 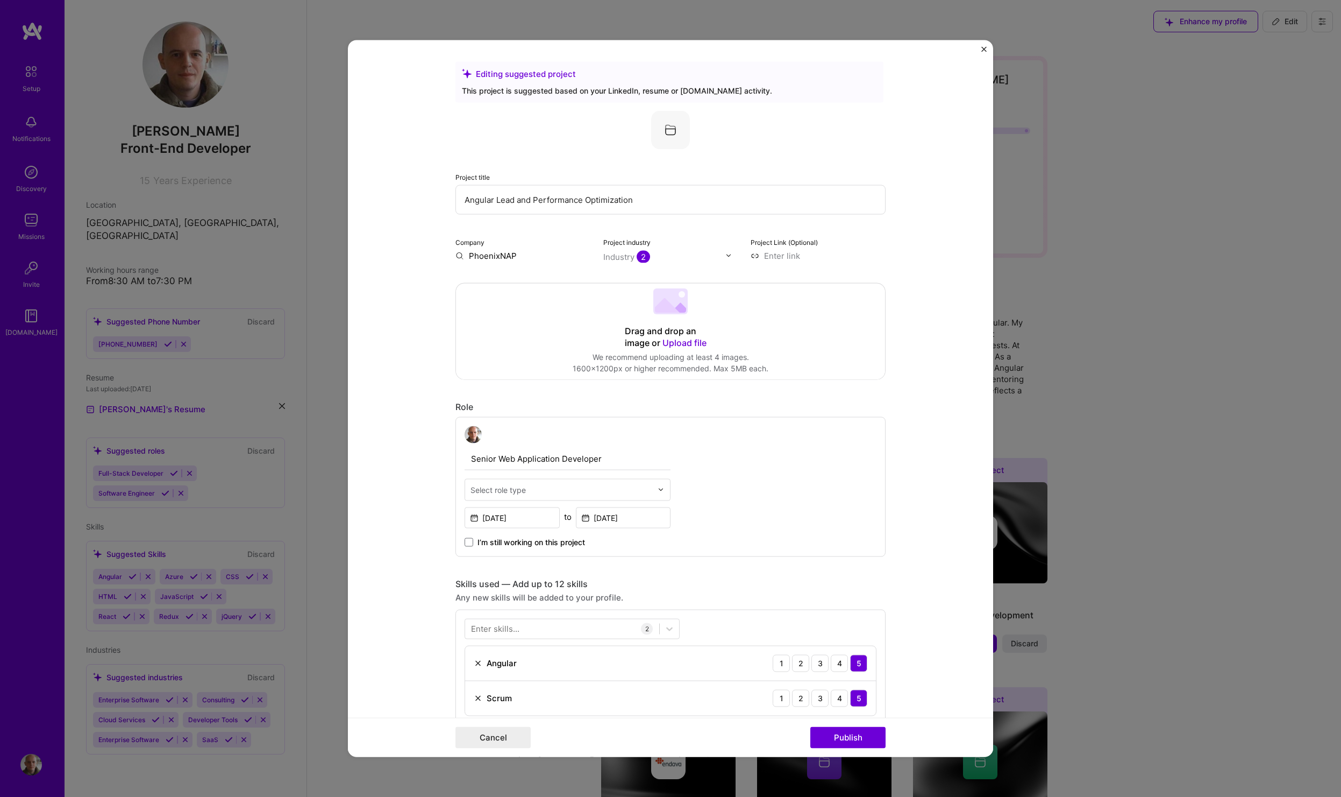 What do you see at coordinates (671, 357) in the screenshot?
I see `div: We recommend uploading at least 4 images.` at bounding box center [671, 357].